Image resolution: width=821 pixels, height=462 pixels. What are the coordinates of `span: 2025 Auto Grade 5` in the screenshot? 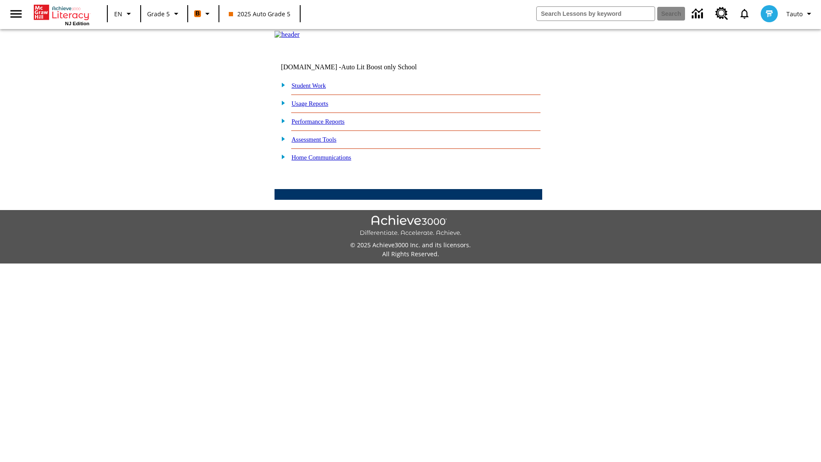 It's located at (260, 14).